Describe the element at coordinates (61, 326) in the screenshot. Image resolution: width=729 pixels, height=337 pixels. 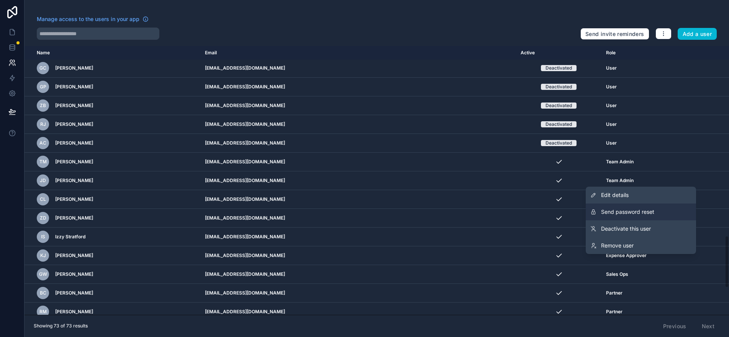
I see `span: Showing 73 of 73 results` at that location.